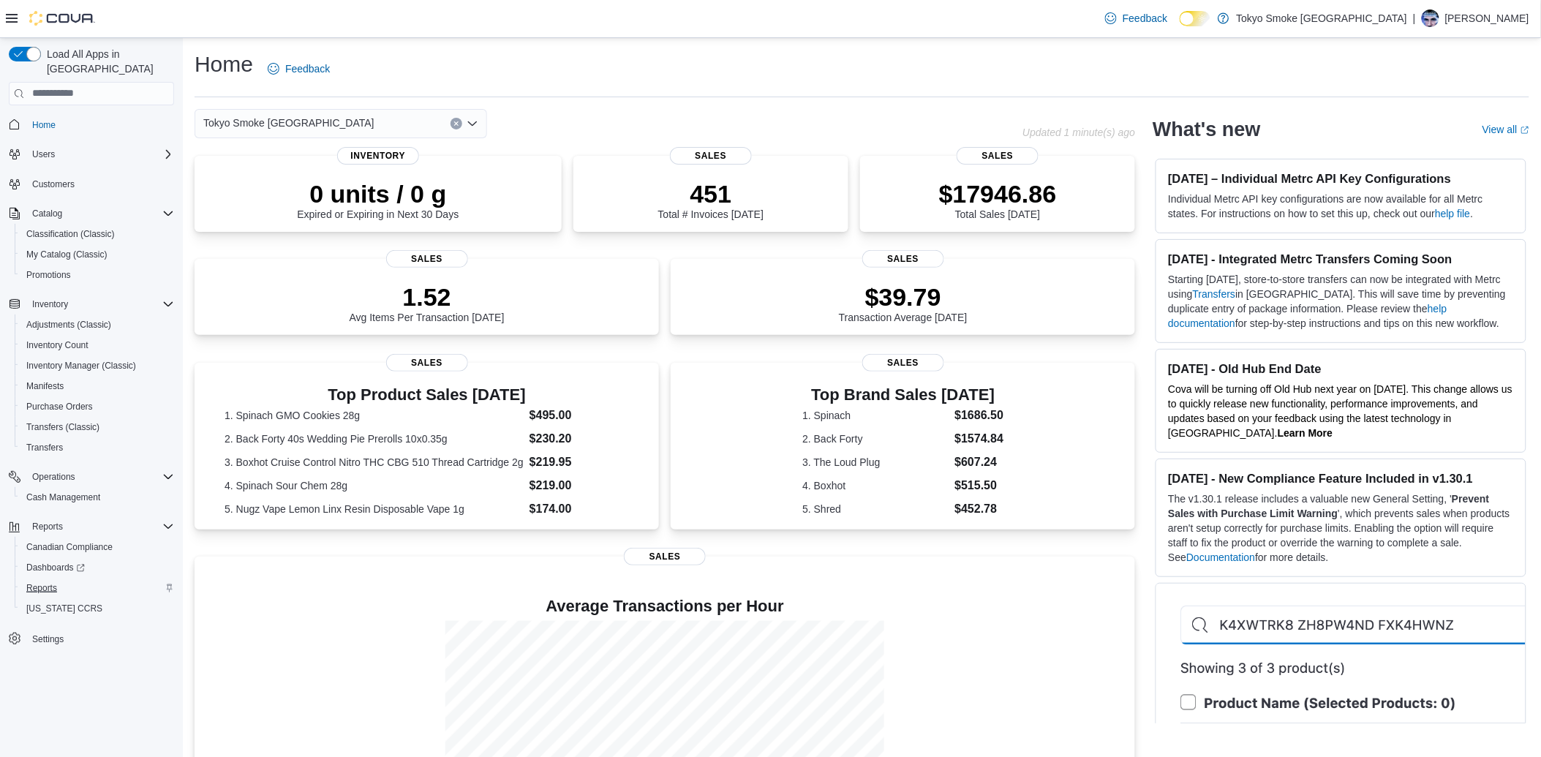  I want to click on a: Purchase Orders, so click(59, 407).